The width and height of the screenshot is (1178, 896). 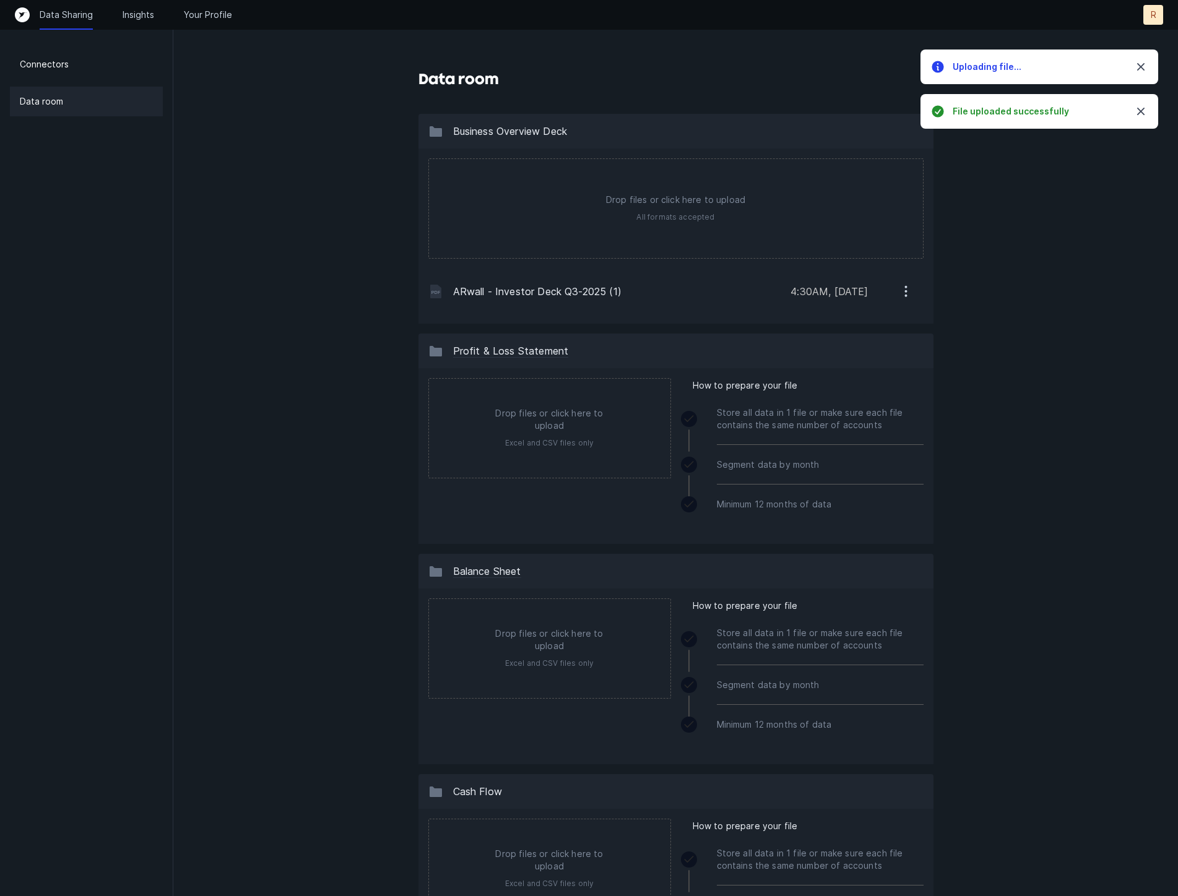 I want to click on a: Your Profile, so click(x=208, y=15).